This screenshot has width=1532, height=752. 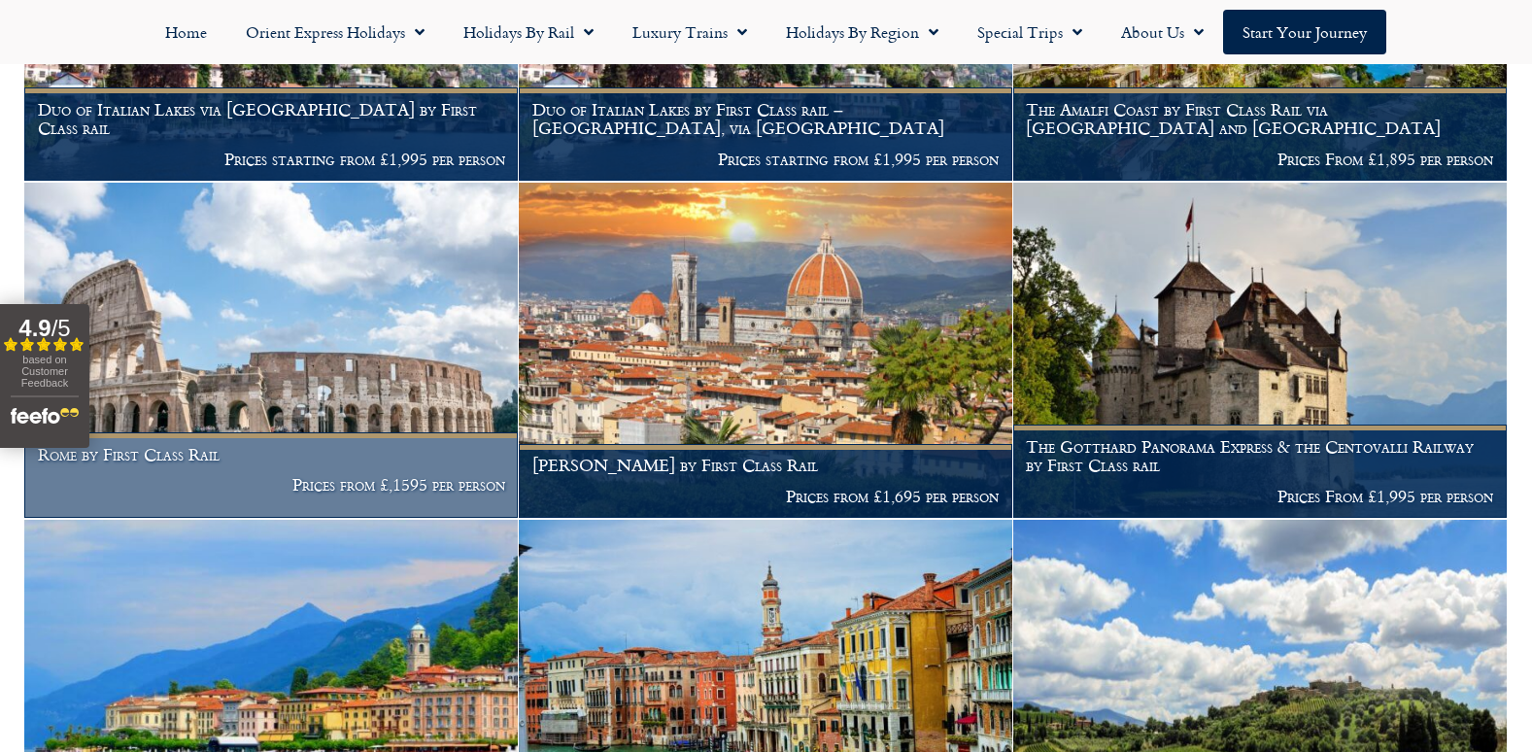 What do you see at coordinates (271, 455) in the screenshot?
I see `h1: Rome by First Class Rail` at bounding box center [271, 455].